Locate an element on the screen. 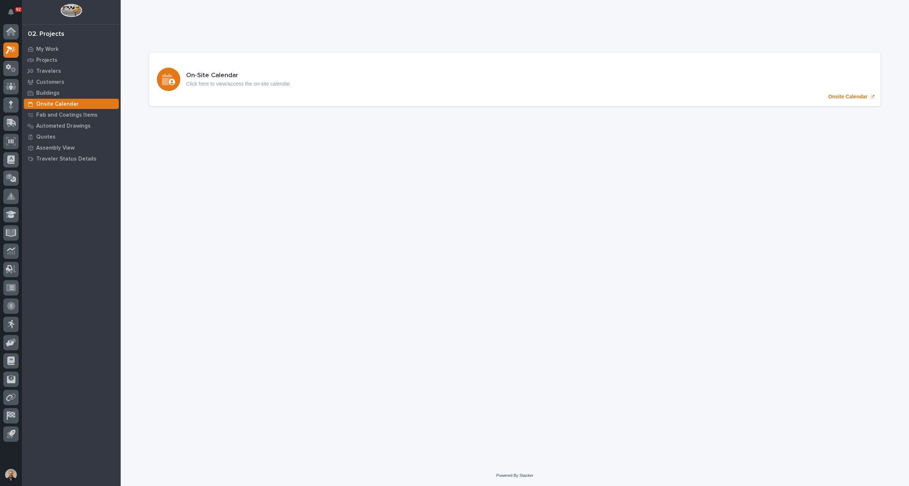  p: Customers is located at coordinates (50, 82).